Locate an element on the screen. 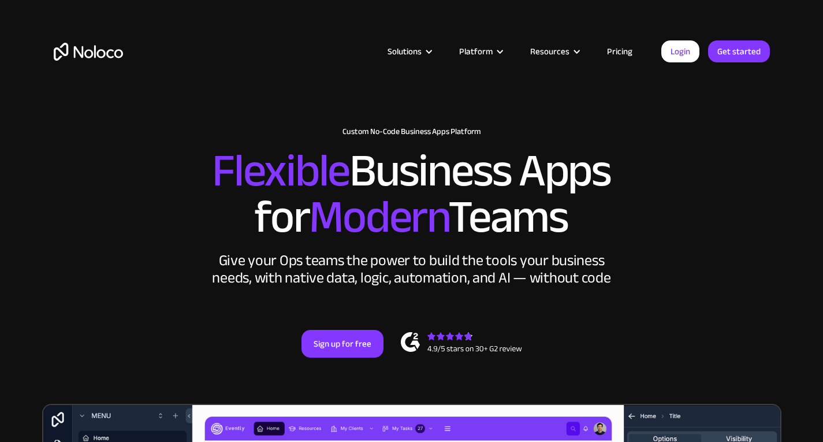 This screenshot has height=442, width=823. span: Flexible is located at coordinates (281, 170).